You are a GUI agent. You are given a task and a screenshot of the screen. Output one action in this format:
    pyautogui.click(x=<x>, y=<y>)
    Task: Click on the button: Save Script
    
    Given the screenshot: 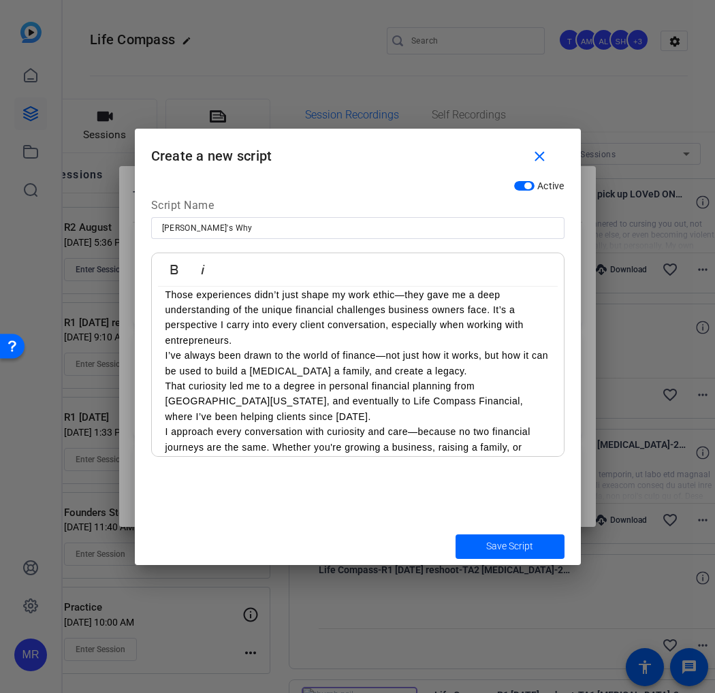 What is the action you would take?
    pyautogui.click(x=510, y=546)
    